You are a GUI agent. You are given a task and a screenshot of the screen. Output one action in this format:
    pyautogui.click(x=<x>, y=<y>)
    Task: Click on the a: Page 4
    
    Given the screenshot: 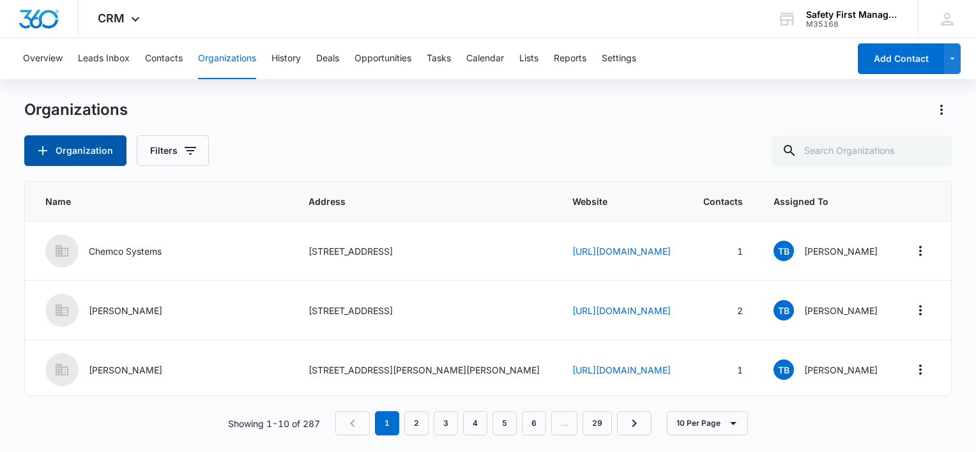 What is the action you would take?
    pyautogui.click(x=475, y=424)
    